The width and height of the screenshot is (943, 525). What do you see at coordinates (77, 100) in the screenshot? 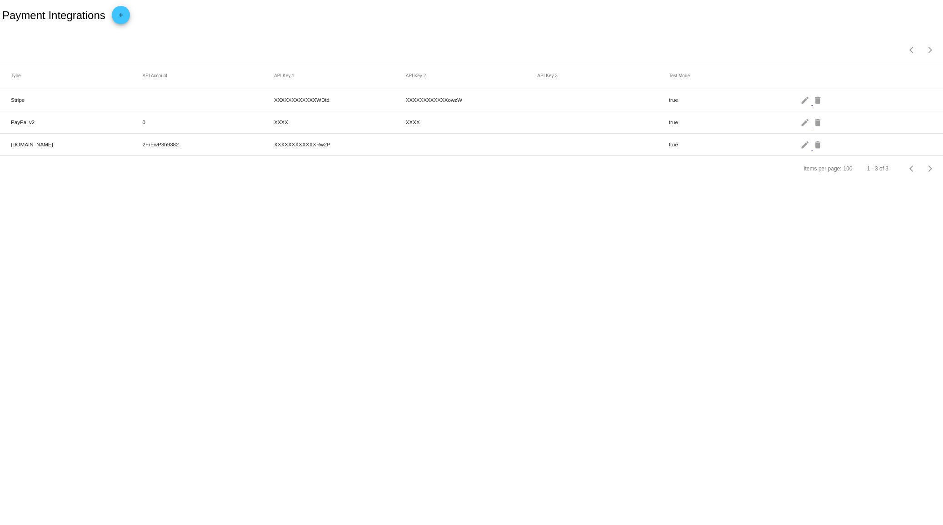
I see `mat-cell: Stripe` at bounding box center [77, 100].